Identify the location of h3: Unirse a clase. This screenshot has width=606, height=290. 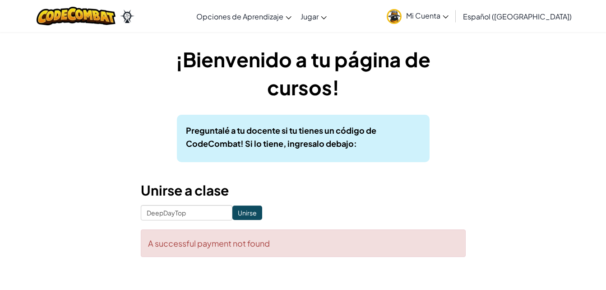
(303, 190).